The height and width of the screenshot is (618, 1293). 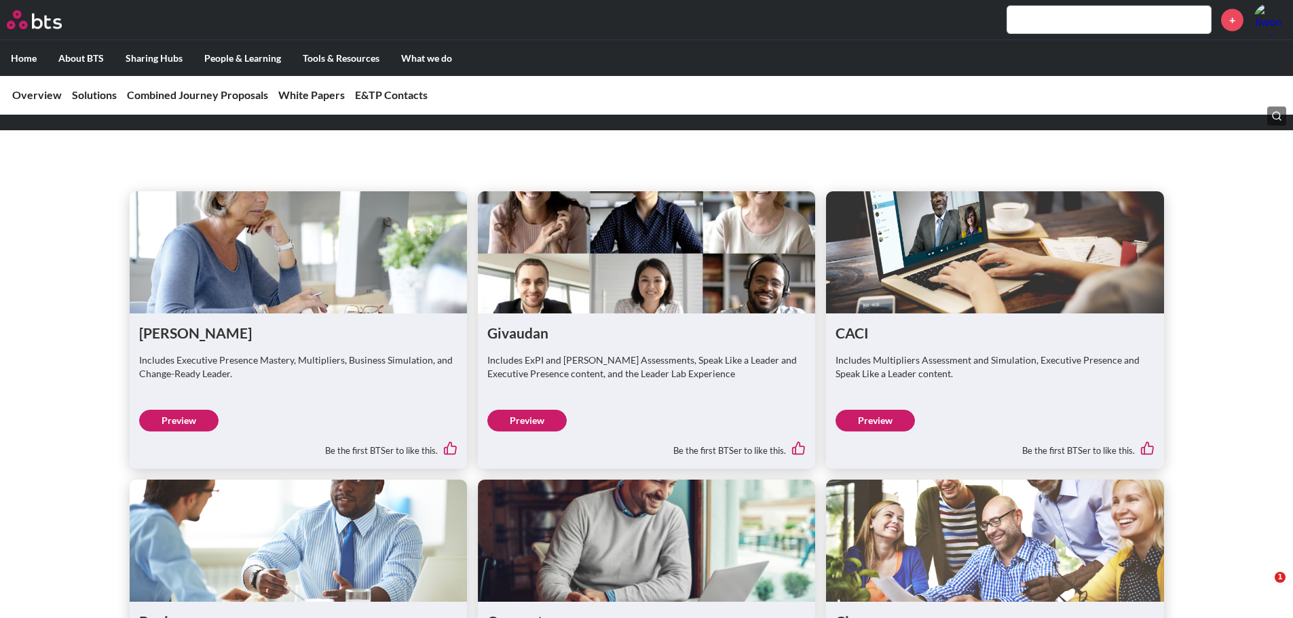 What do you see at coordinates (994, 332) in the screenshot?
I see `h1: CACI` at bounding box center [994, 332].